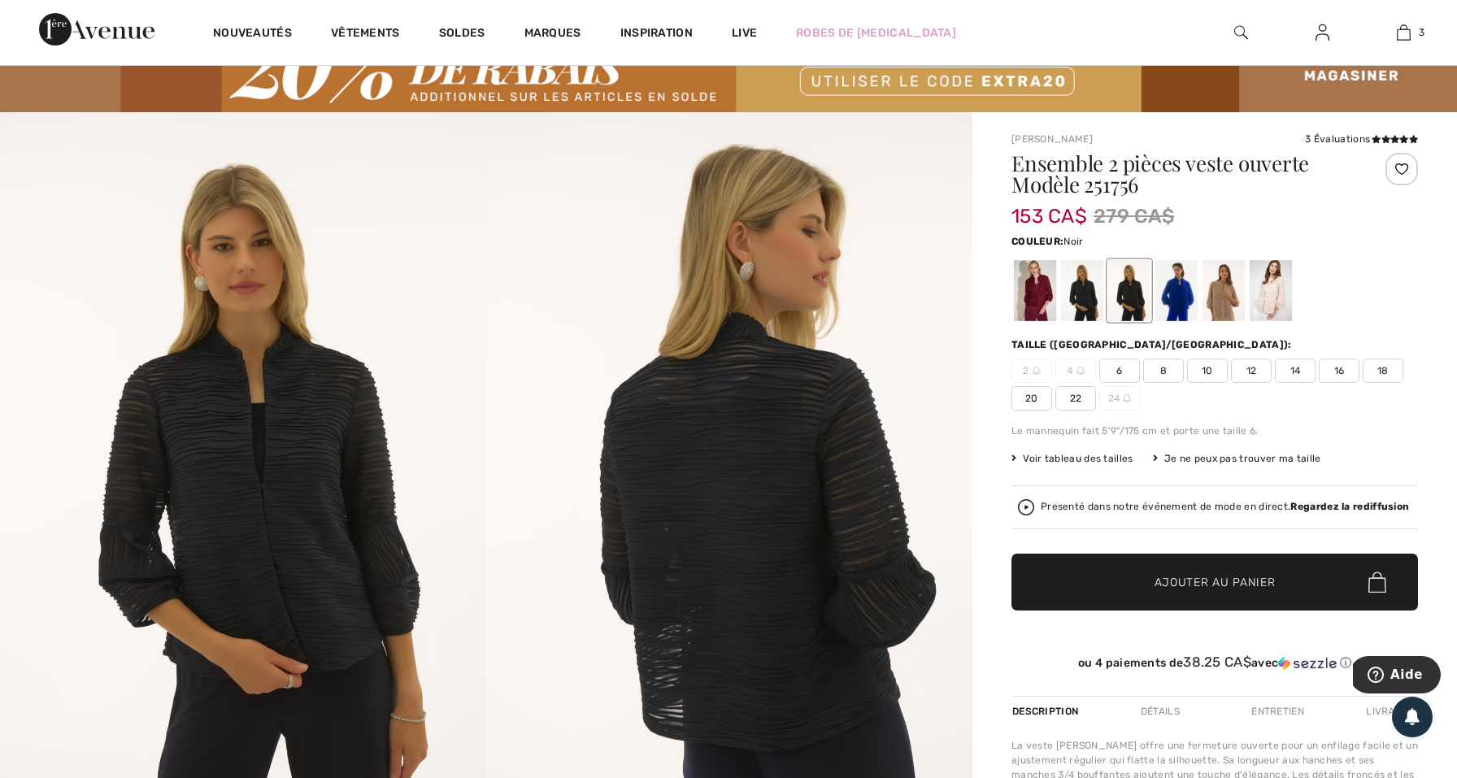 The image size is (1457, 778). What do you see at coordinates (1076, 399) in the screenshot?
I see `span: 22` at bounding box center [1076, 399].